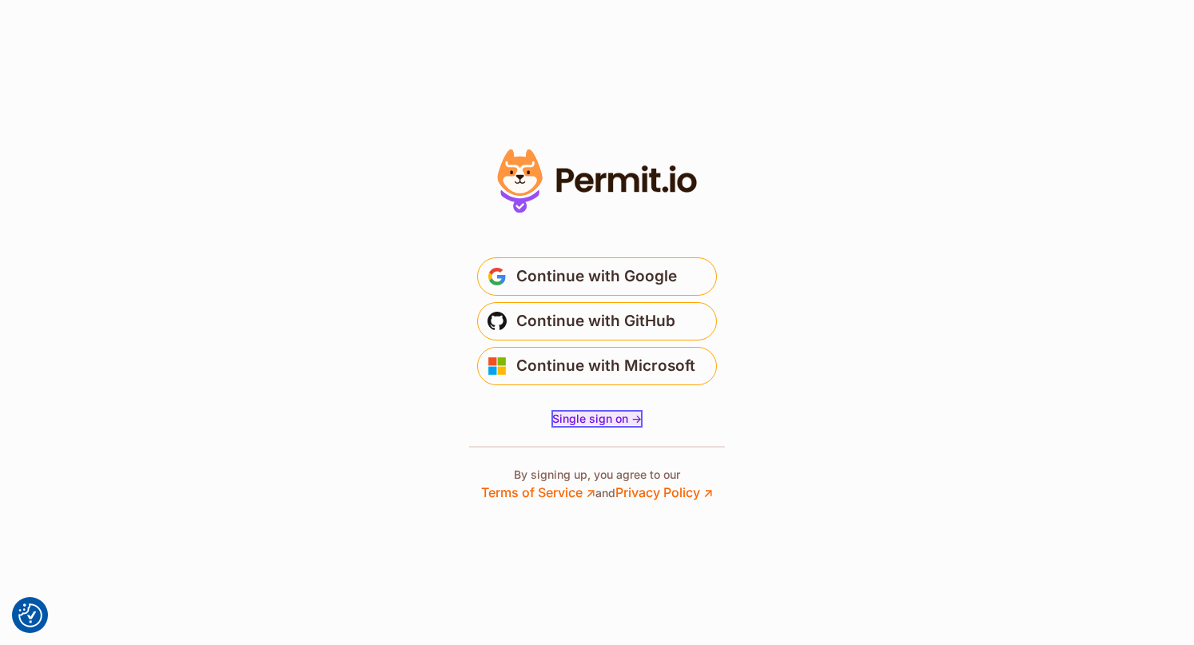  I want to click on button: Continue with Google, so click(597, 277).